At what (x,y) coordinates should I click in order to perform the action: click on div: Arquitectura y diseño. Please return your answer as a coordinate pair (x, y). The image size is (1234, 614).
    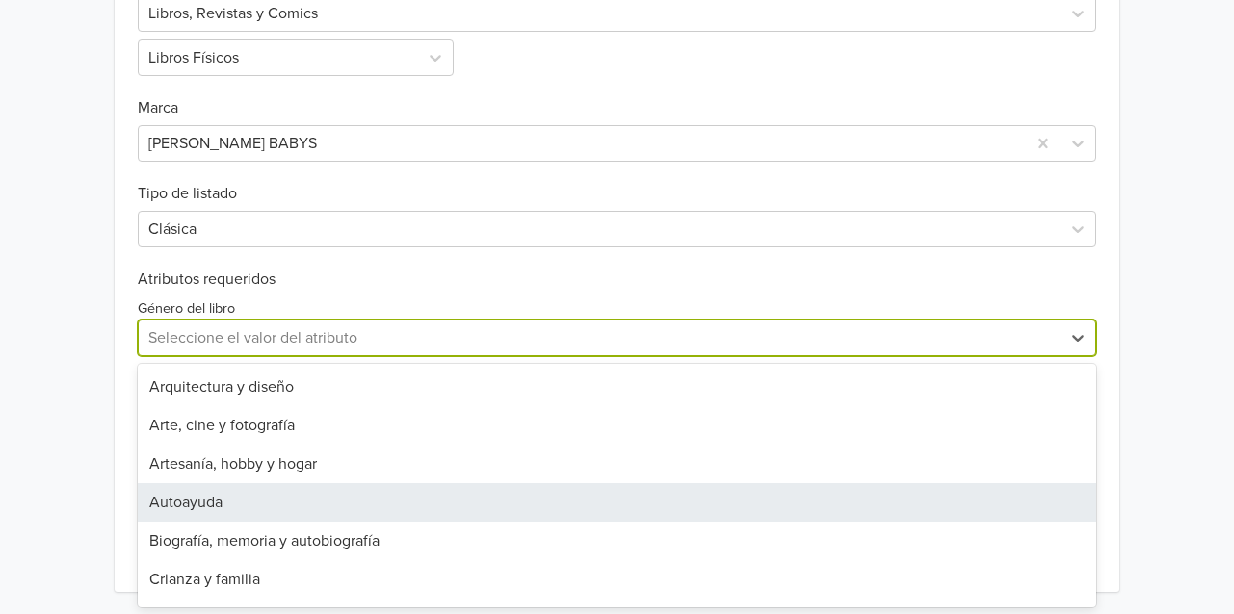
    Looking at the image, I should click on (616, 387).